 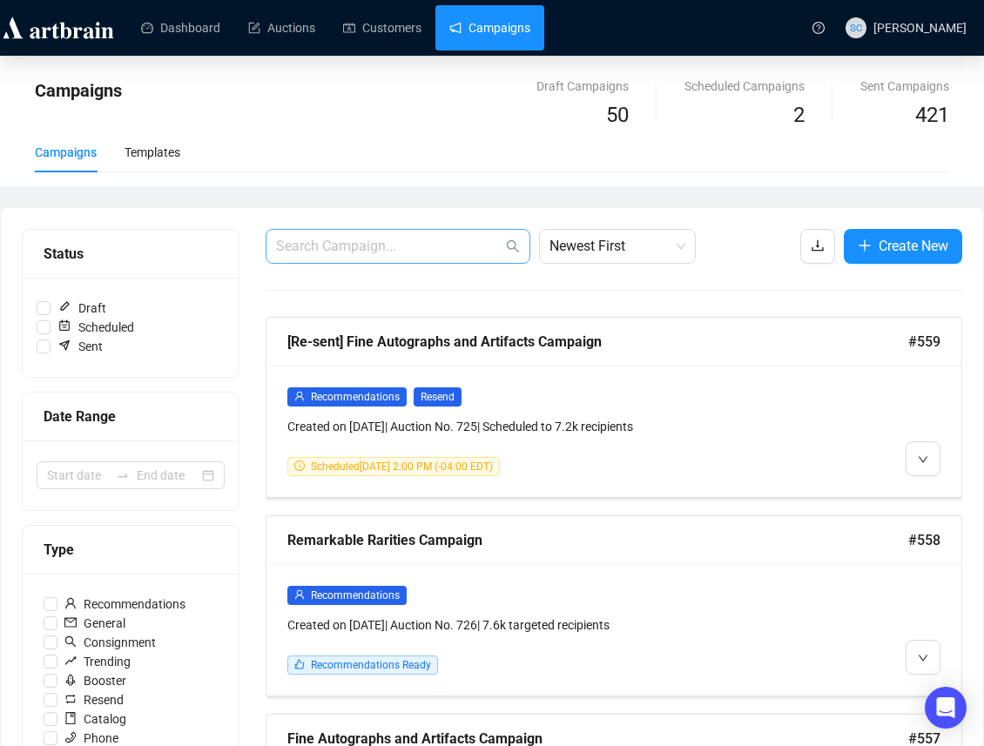 I want to click on span: SC, so click(x=856, y=27).